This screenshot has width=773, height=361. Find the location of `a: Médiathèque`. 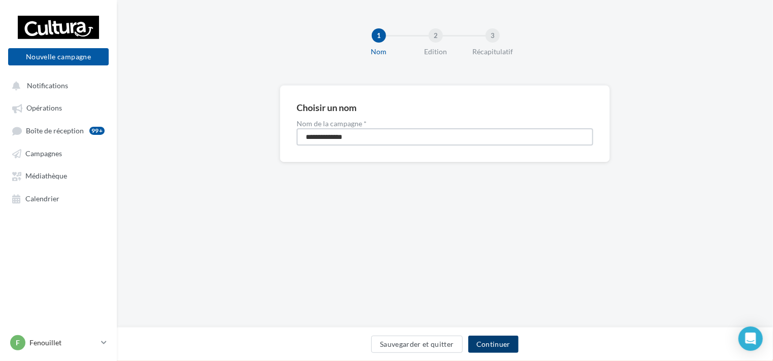

a: Médiathèque is located at coordinates (58, 176).